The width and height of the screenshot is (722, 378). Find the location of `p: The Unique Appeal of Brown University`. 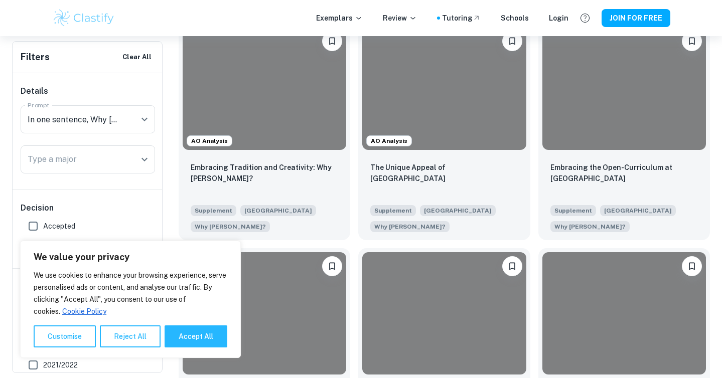

p: The Unique Appeal of Brown University is located at coordinates (444, 173).